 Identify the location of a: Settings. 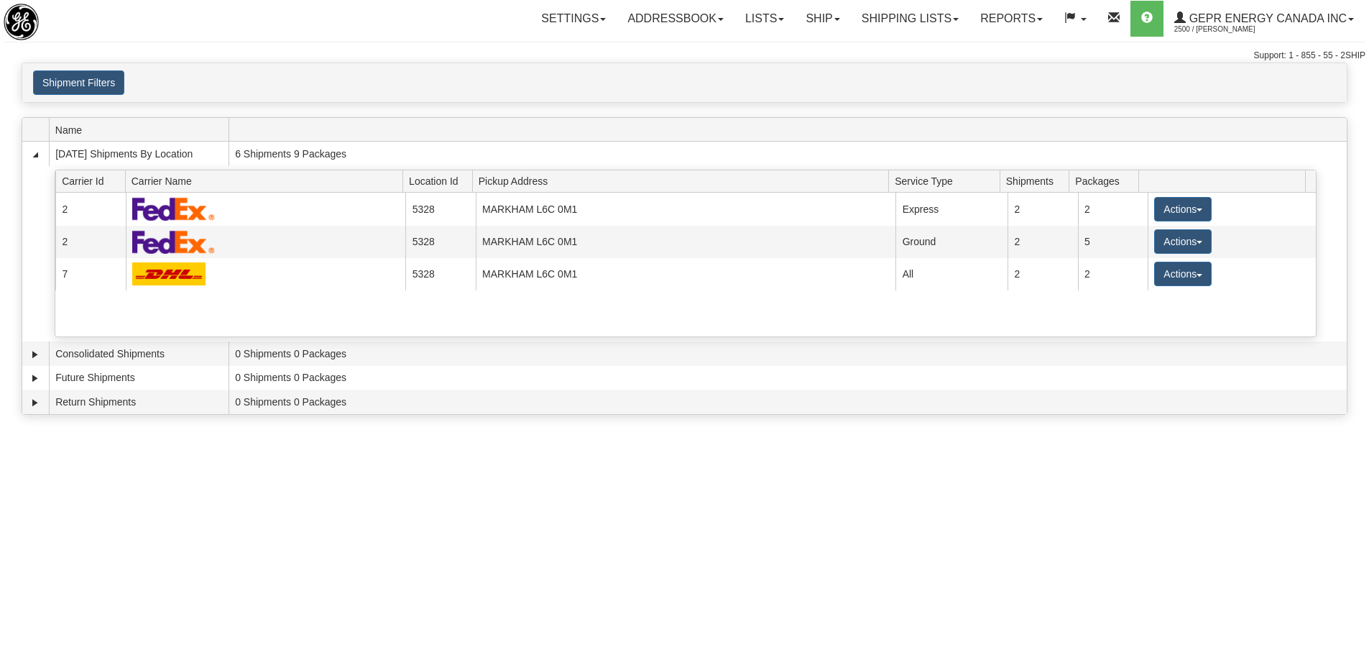
(573, 19).